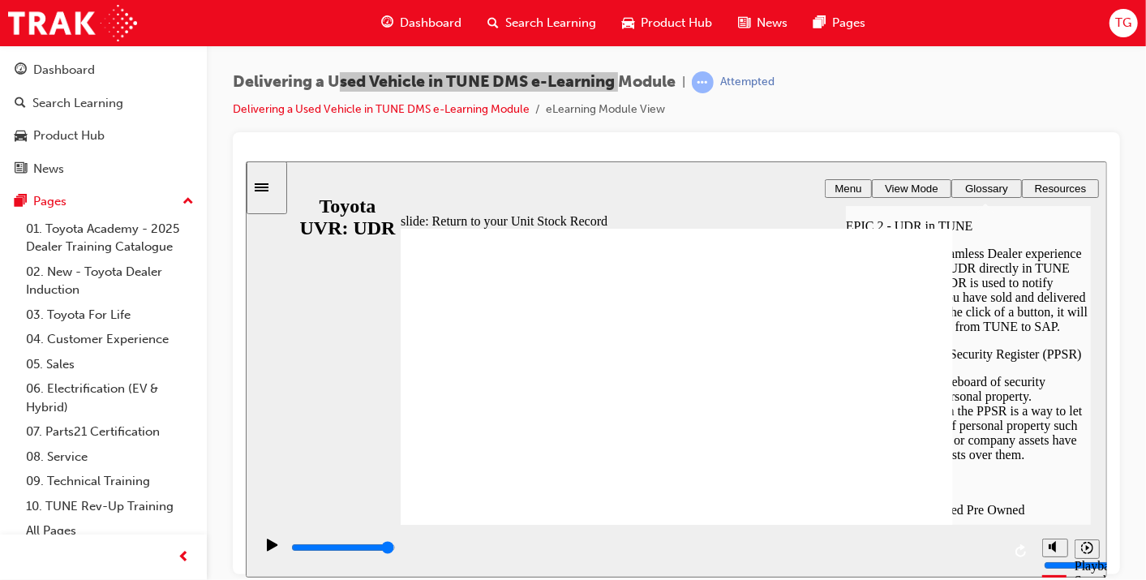 This screenshot has height=580, width=1146. Describe the element at coordinates (184, 557) in the screenshot. I see `span: prev-icon` at that location.